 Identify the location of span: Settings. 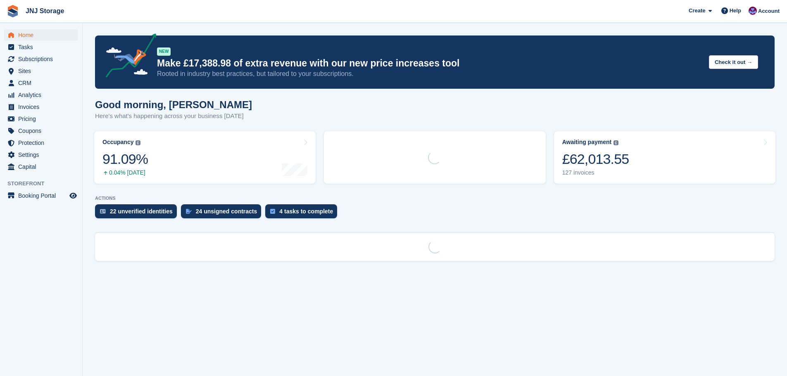
(43, 155).